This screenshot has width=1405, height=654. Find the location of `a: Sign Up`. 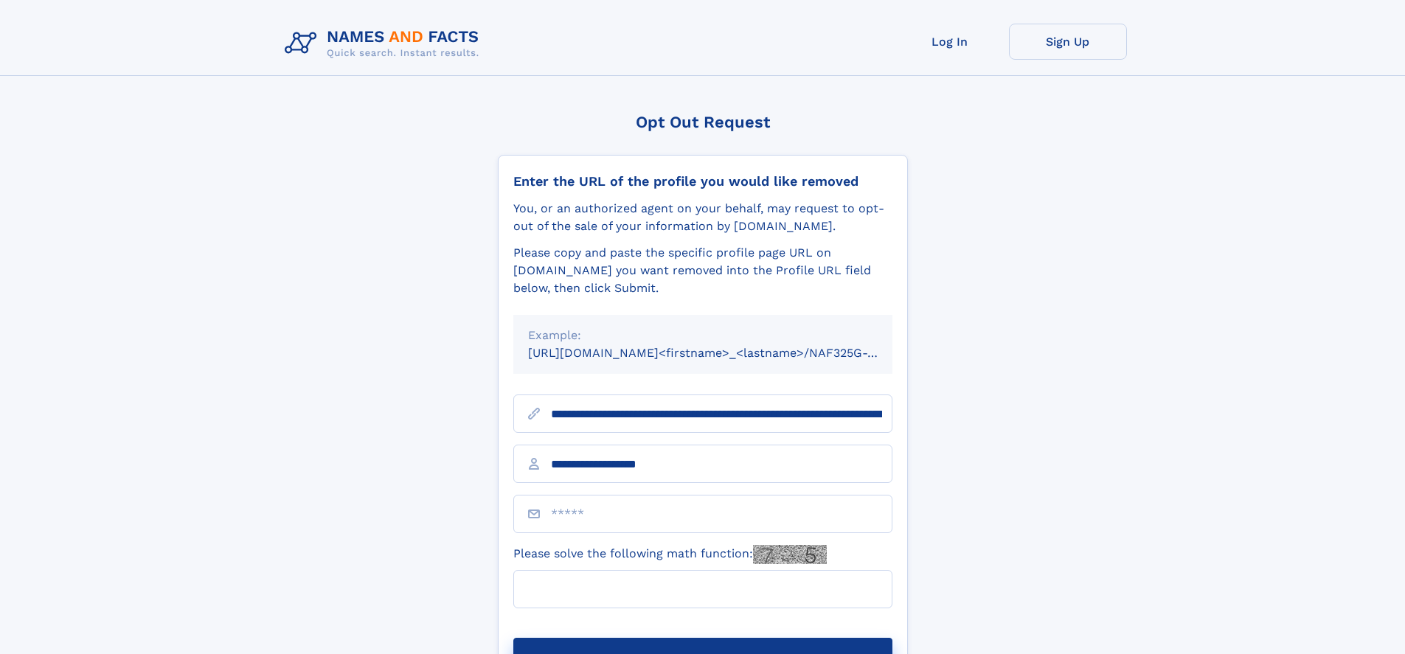

a: Sign Up is located at coordinates (1068, 41).